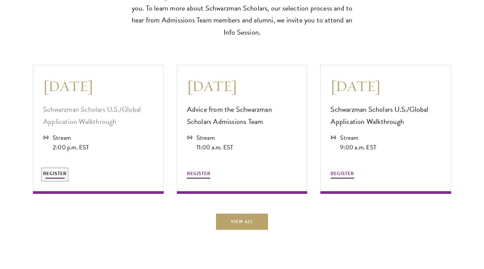 The image size is (484, 269). I want to click on div: 9:00 a.m. EST, so click(358, 147).